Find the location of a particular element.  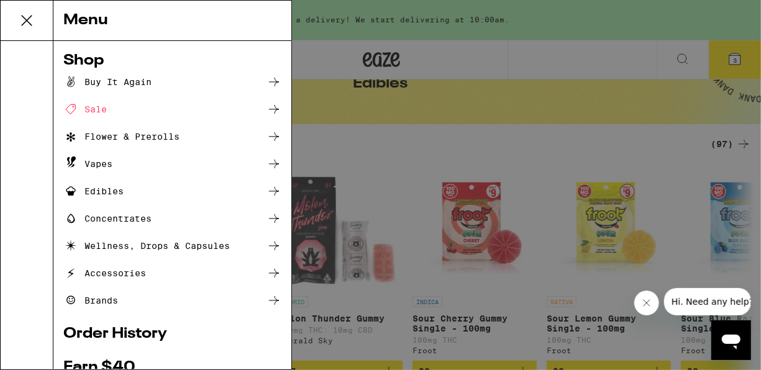

div: Sale is located at coordinates (85, 109).